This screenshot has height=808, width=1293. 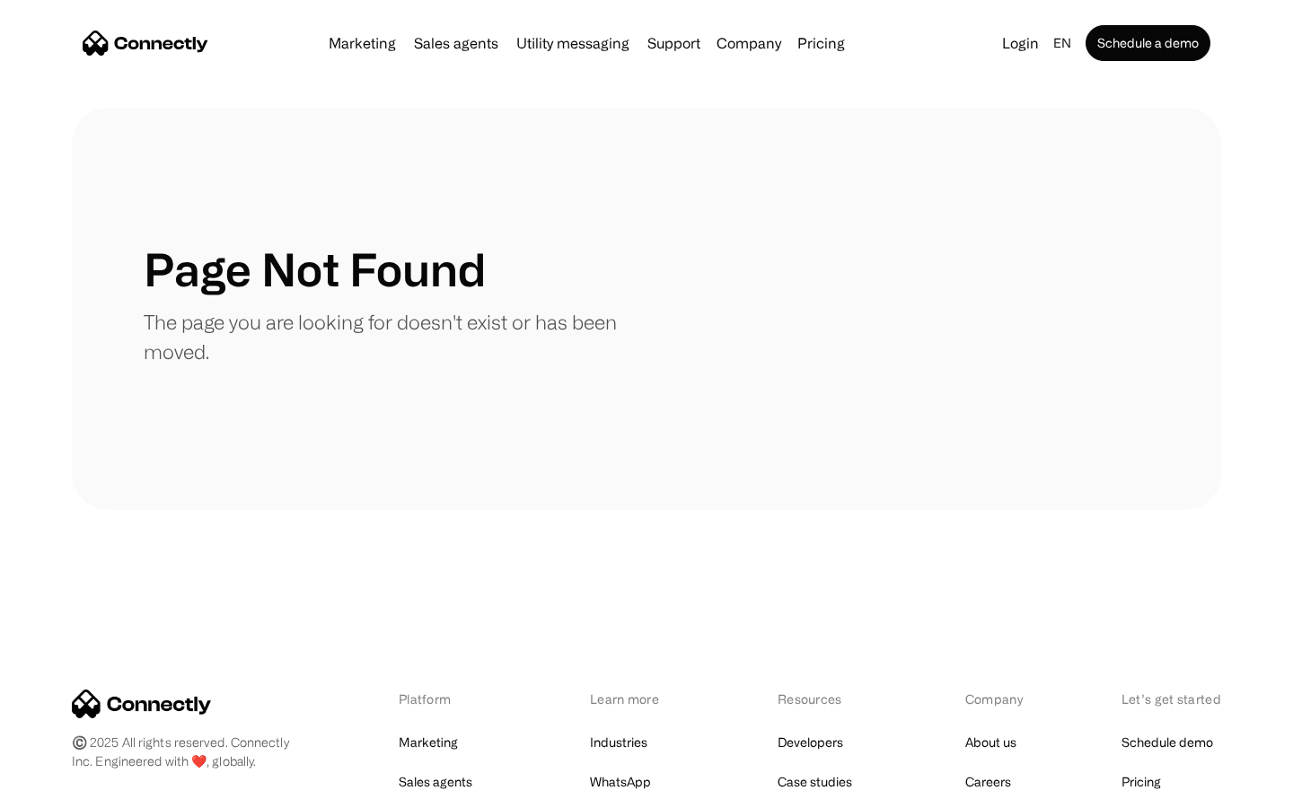 I want to click on p: The page you are looking for doesn't exist or has been moved., so click(x=395, y=337).